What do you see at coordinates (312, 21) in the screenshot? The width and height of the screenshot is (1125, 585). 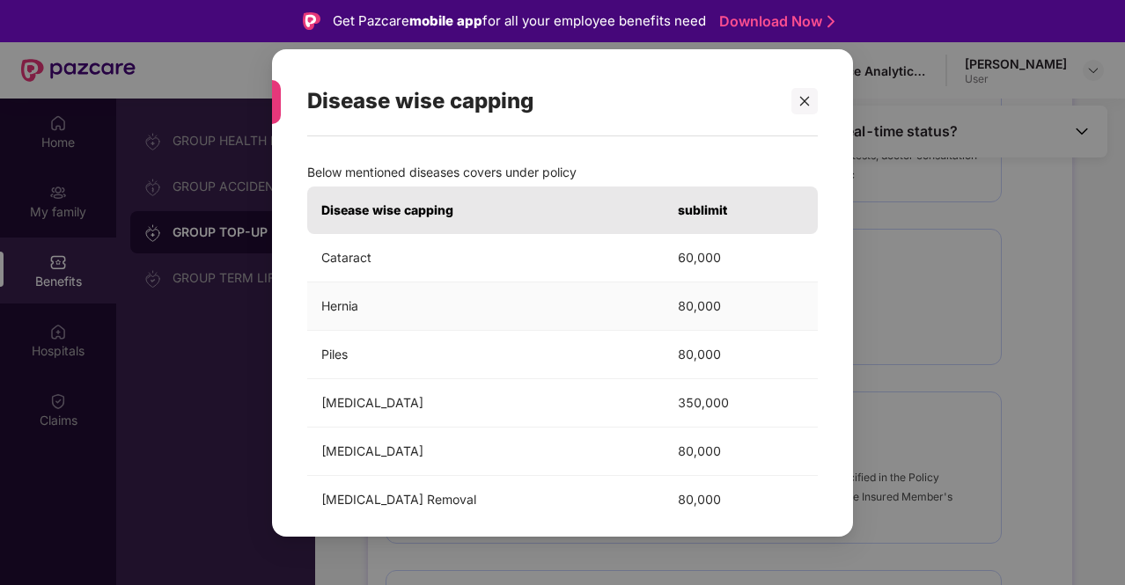 I see `img: Logo` at bounding box center [312, 21].